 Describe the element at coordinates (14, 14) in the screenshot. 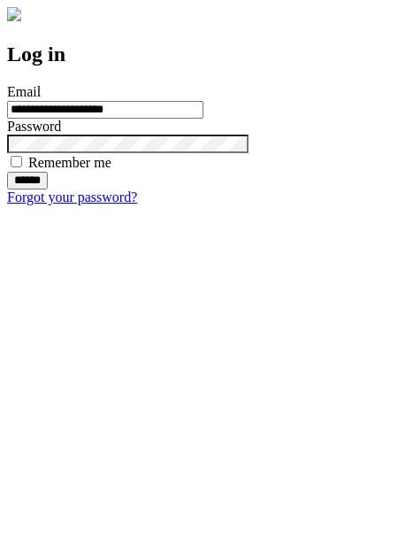

I see `img: logo-4e3dc11c47720685a147b03b5a06dd966a58ff35d612b21f08c02c0306f2b779.png` at that location.